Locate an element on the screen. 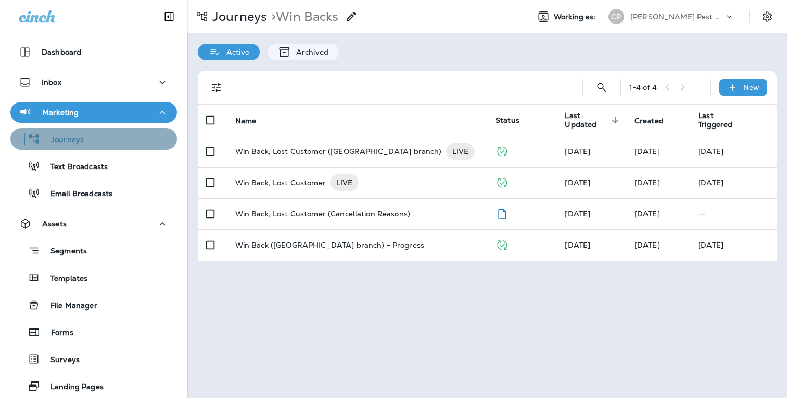 The image size is (787, 398). button: Templates is located at coordinates (94, 278).